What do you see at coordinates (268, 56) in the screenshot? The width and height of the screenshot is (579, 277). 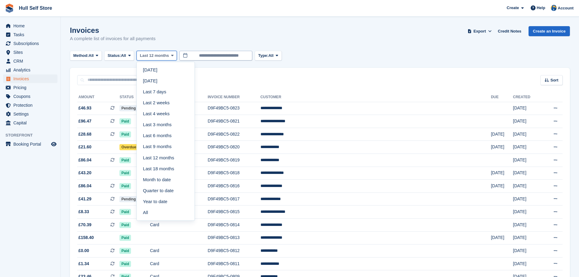 I see `button: Type: All` at bounding box center [268, 56].